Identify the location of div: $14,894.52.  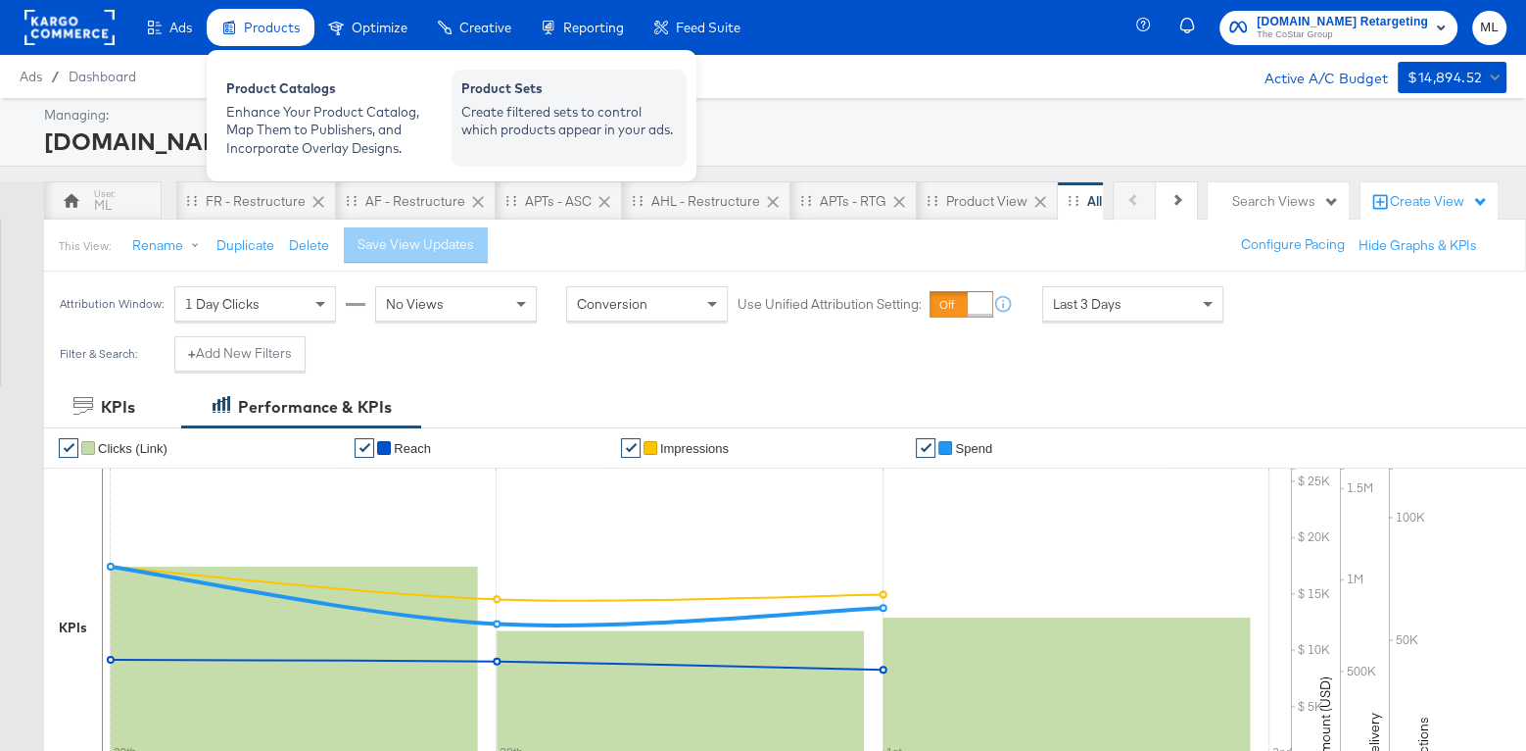
(1445, 77).